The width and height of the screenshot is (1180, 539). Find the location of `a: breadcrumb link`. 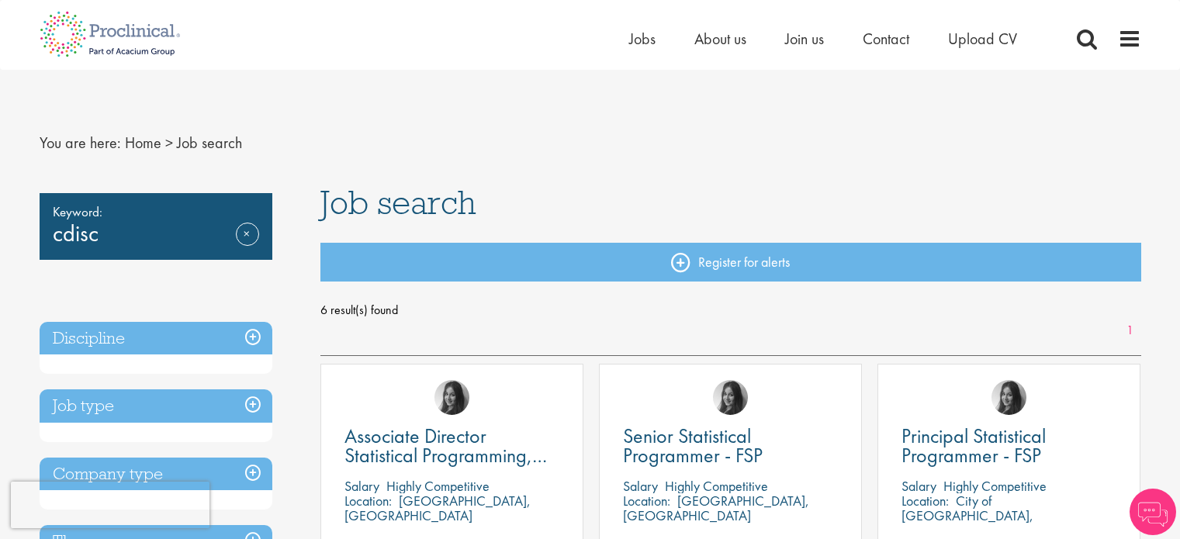

a: breadcrumb link is located at coordinates (143, 143).